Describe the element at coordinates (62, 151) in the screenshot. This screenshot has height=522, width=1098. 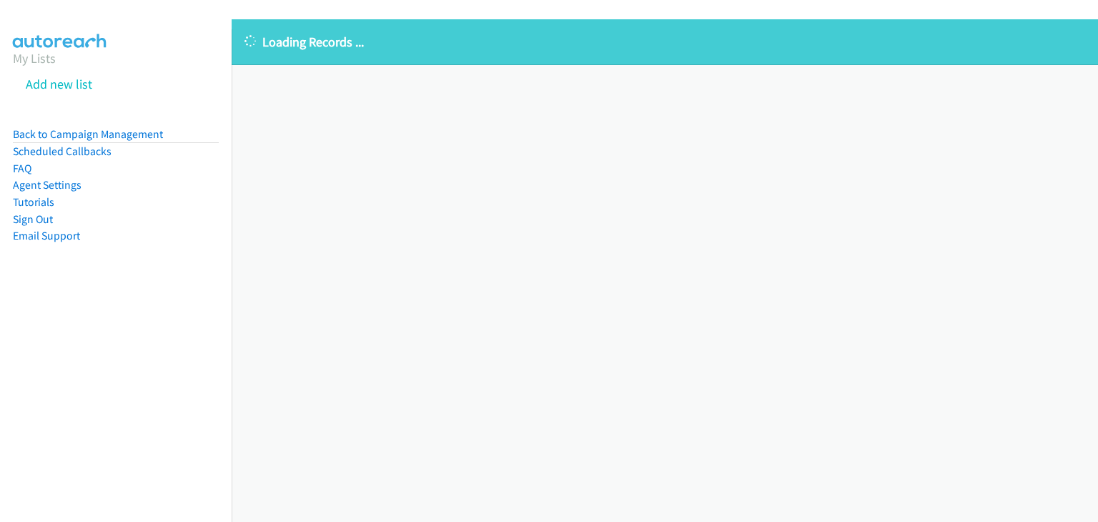
I see `a: Scheduled Callbacks` at that location.